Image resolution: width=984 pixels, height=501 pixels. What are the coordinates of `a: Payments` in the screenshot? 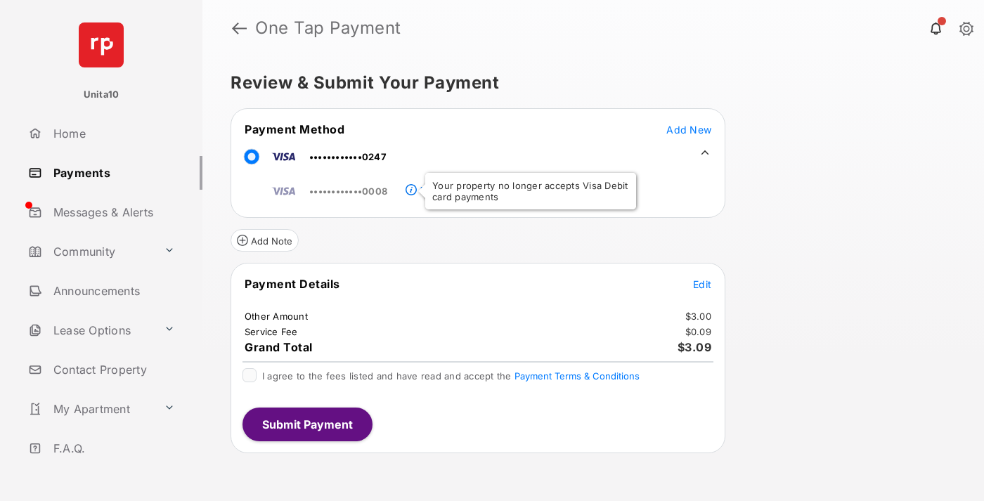 It's located at (113, 173).